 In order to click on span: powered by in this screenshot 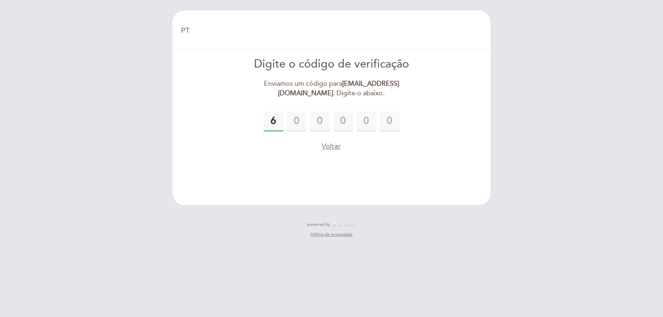, I will do `click(319, 225)`.